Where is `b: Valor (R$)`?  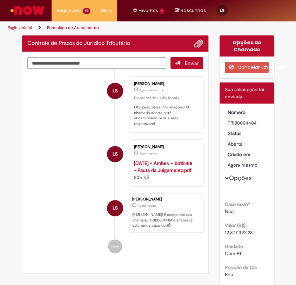 b: Valor (R$) is located at coordinates (235, 225).